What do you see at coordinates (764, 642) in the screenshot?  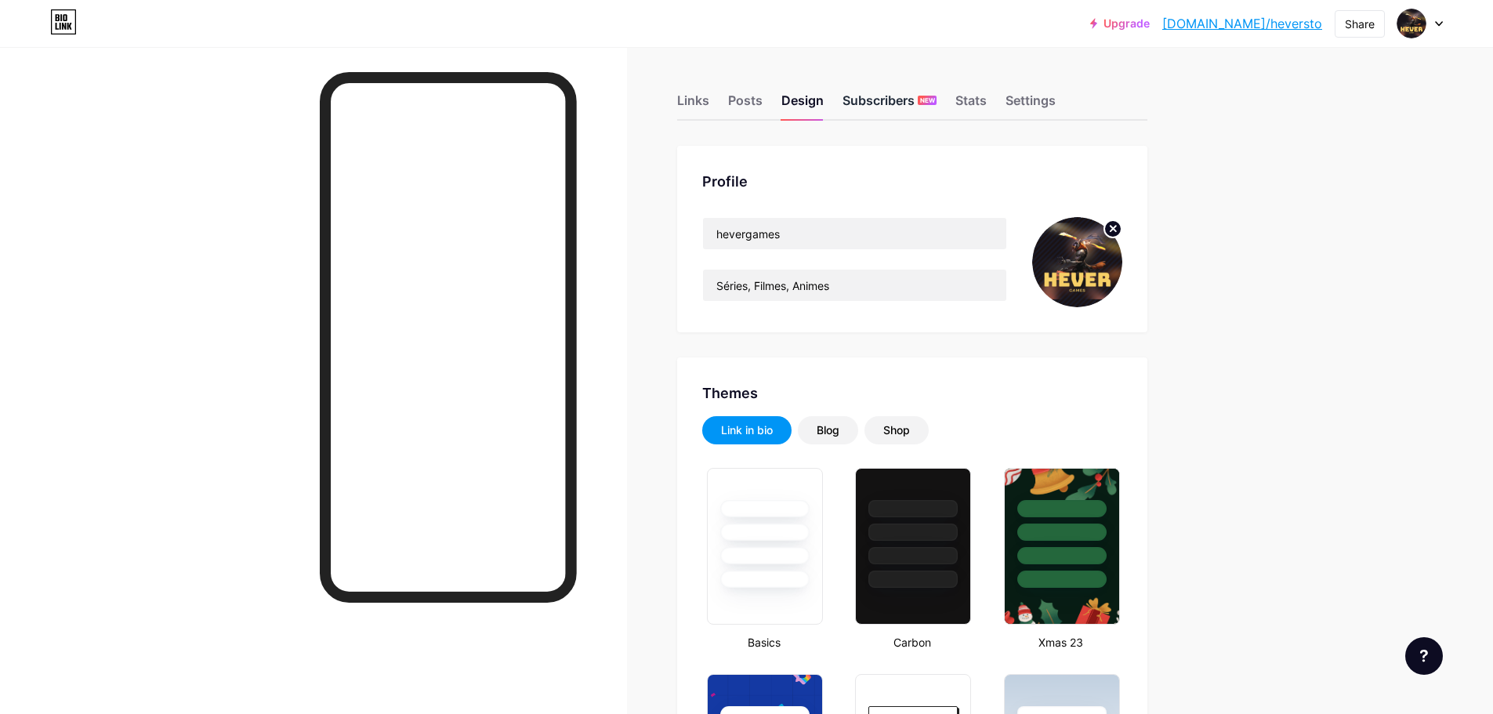 I see `div: Basics` at bounding box center [764, 642].